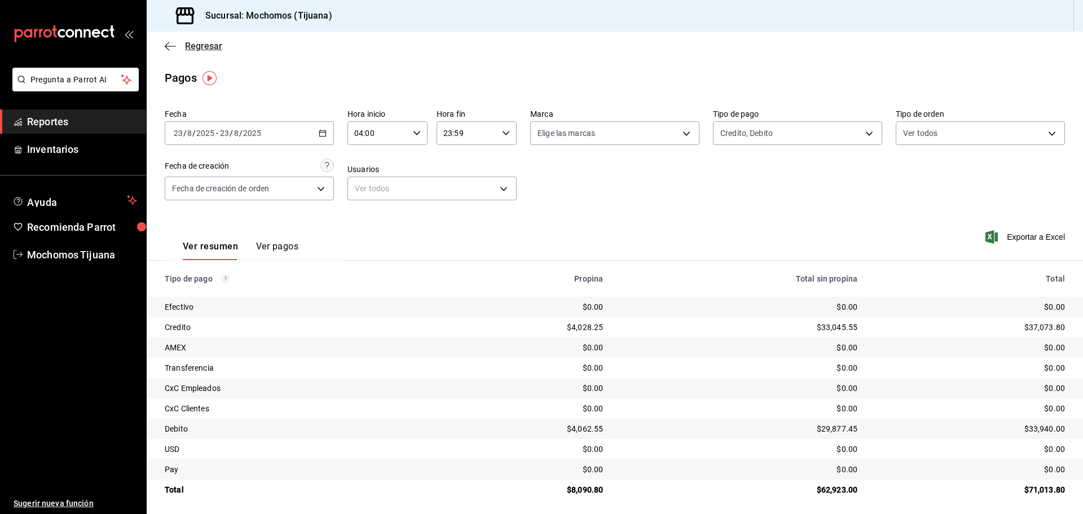 Image resolution: width=1083 pixels, height=514 pixels. I want to click on label: Tipo de pago, so click(798, 114).